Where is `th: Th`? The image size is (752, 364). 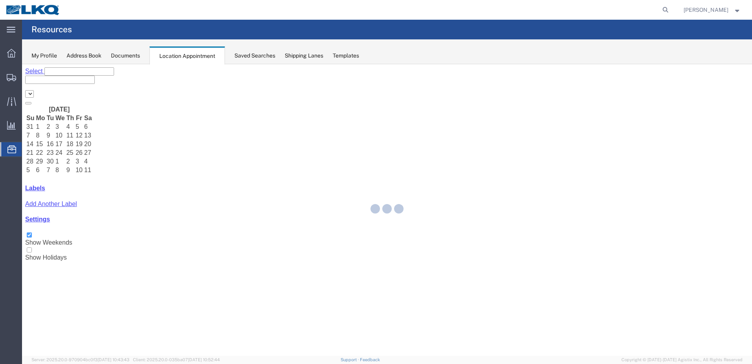 th: Th is located at coordinates (48, 54).